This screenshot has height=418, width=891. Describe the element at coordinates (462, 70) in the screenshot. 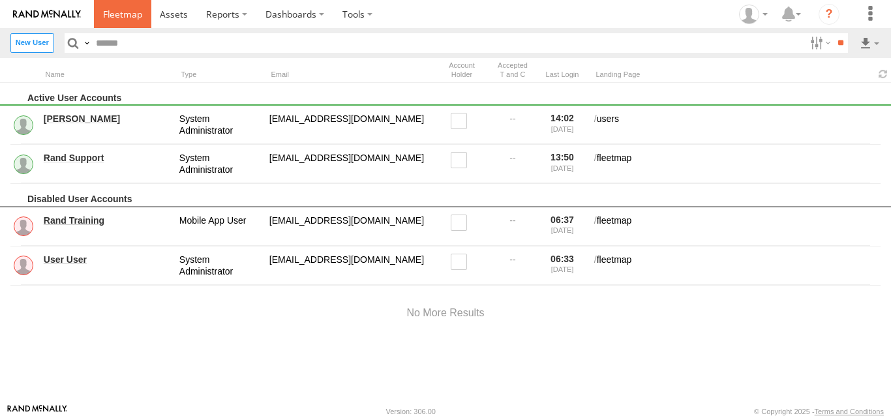

I see `div: Account Holder` at that location.